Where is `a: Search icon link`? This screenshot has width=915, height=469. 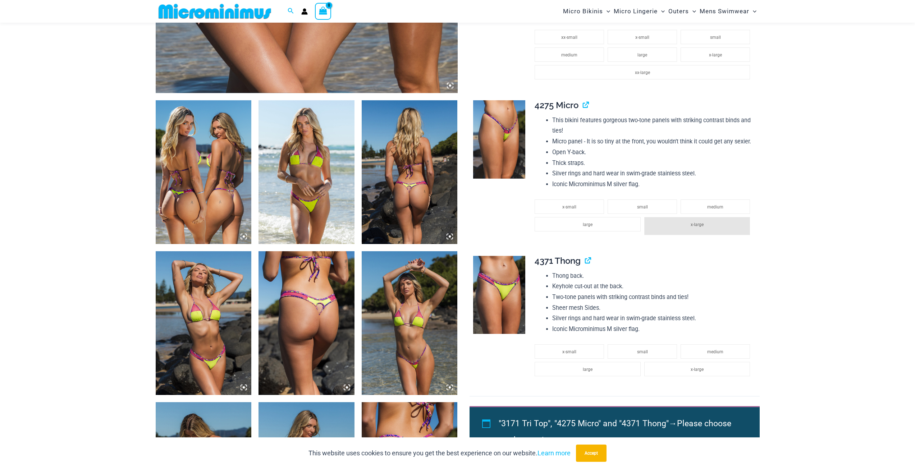 a: Search icon link is located at coordinates (291, 11).